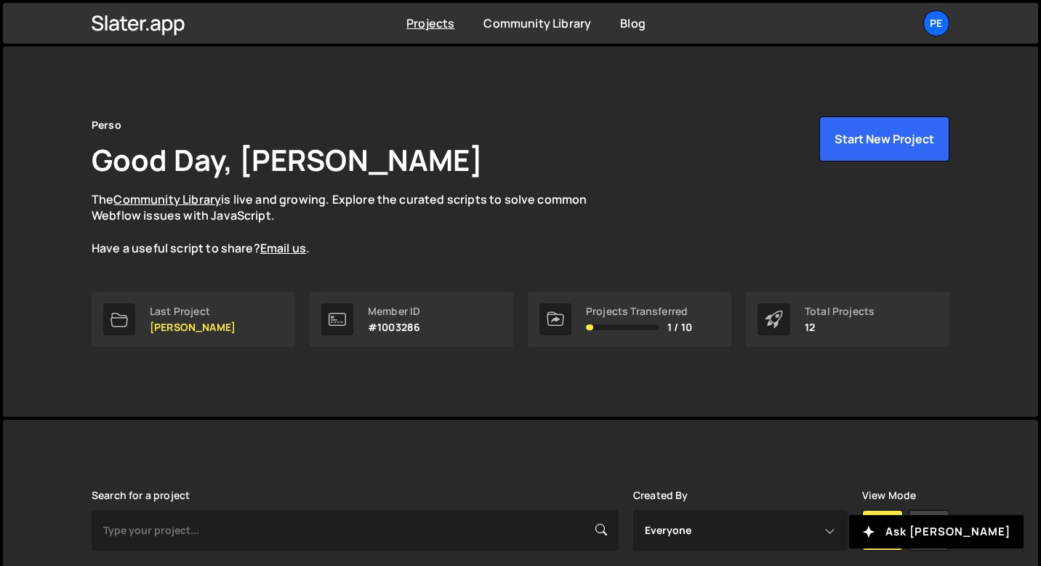  What do you see at coordinates (430, 23) in the screenshot?
I see `a: Projects` at bounding box center [430, 23].